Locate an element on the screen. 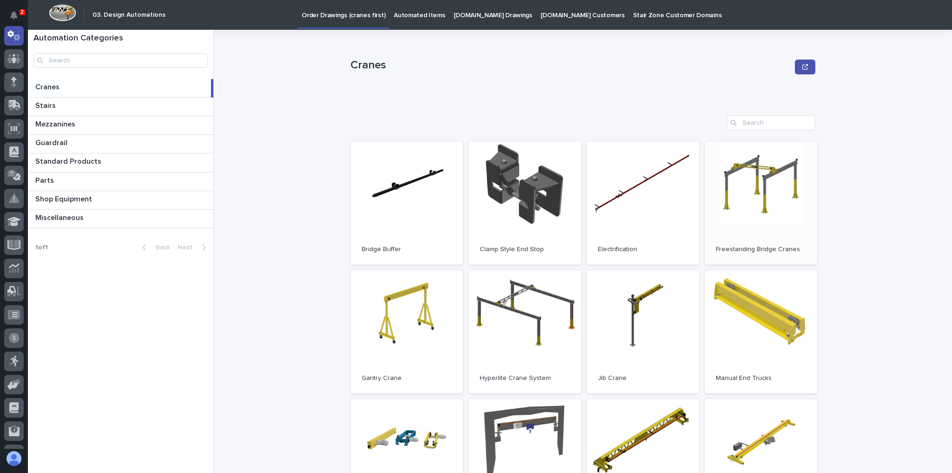  span: Next is located at coordinates (188, 247).